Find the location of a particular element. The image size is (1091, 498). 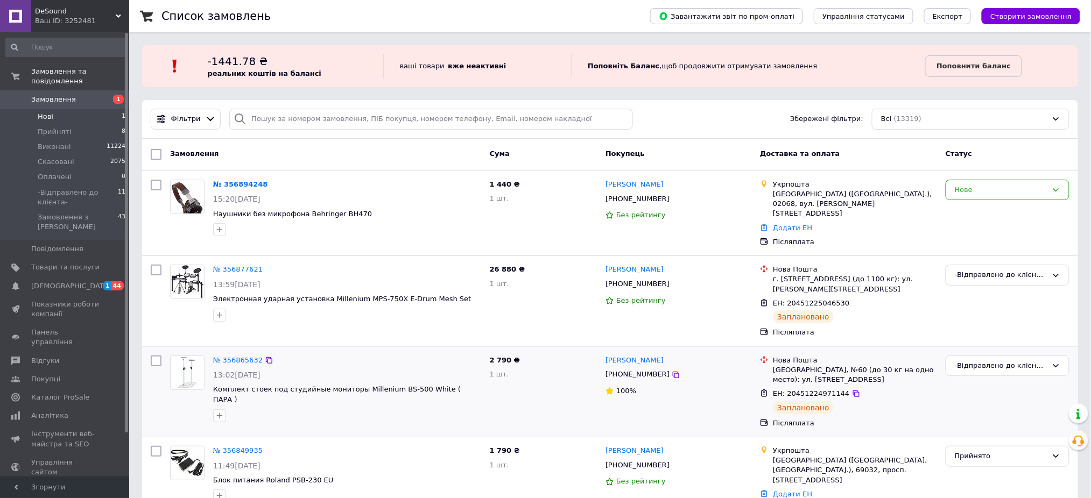

span: Виконані is located at coordinates (54, 147).